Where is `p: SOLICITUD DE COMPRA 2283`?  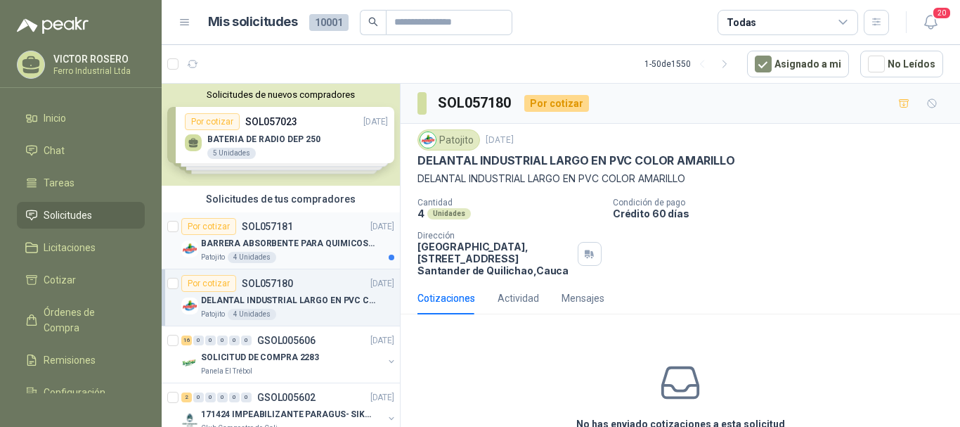
p: SOLICITUD DE COMPRA 2283 is located at coordinates (260, 357).